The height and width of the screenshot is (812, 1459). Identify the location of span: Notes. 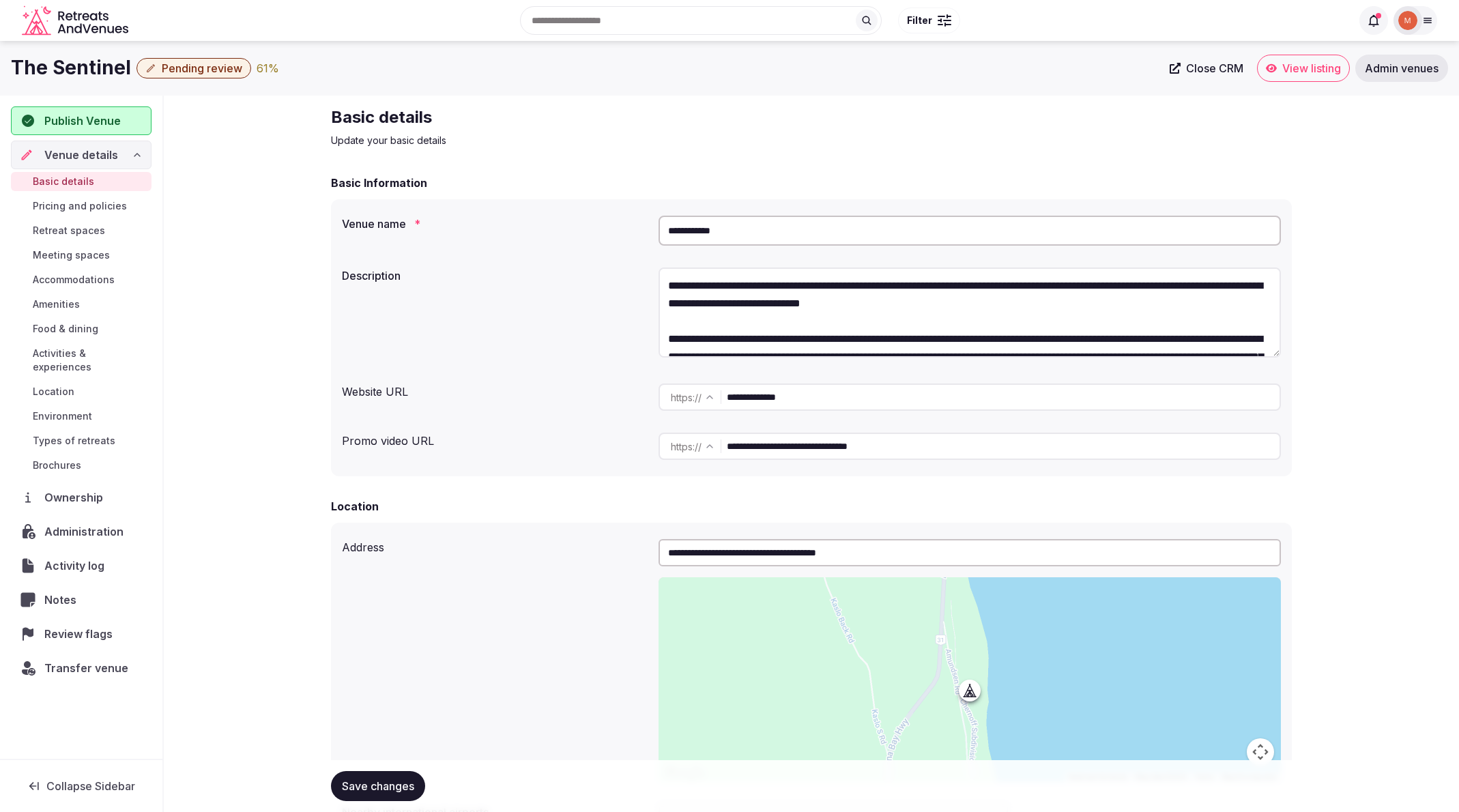
(62, 600).